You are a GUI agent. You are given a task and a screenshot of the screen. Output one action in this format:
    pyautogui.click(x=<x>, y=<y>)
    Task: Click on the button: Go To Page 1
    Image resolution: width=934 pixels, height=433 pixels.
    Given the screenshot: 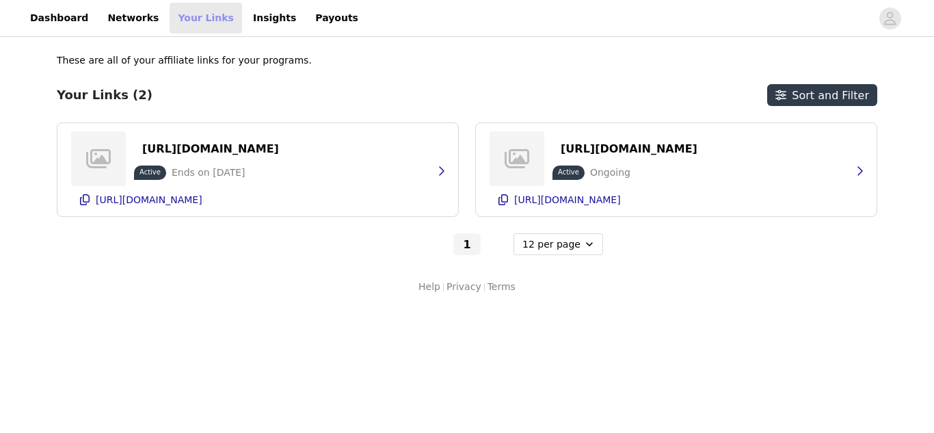 What is the action you would take?
    pyautogui.click(x=467, y=244)
    